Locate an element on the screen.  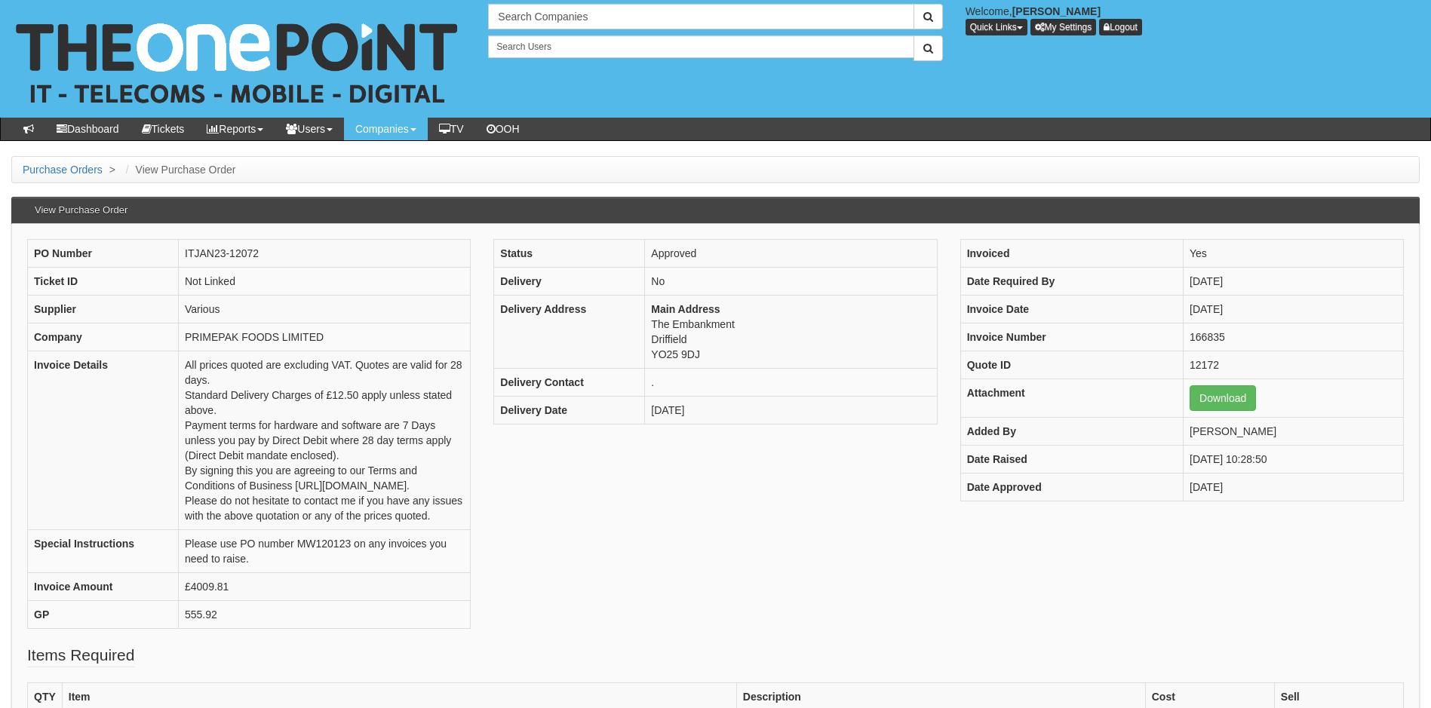
th: Delivery Date is located at coordinates (570, 410).